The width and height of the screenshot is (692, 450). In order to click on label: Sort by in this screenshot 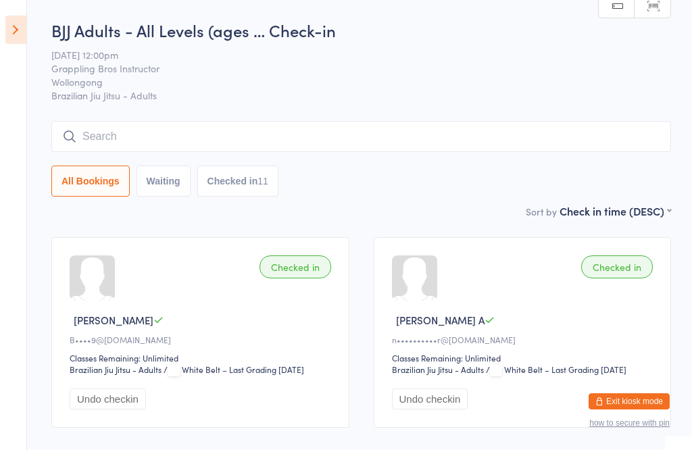, I will do `click(541, 212)`.